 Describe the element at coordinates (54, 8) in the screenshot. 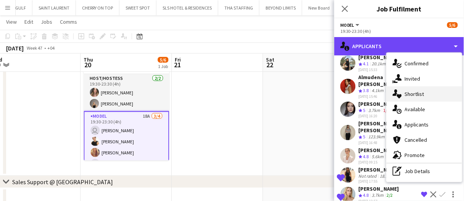

I see `button: SAINT LAURENT` at that location.